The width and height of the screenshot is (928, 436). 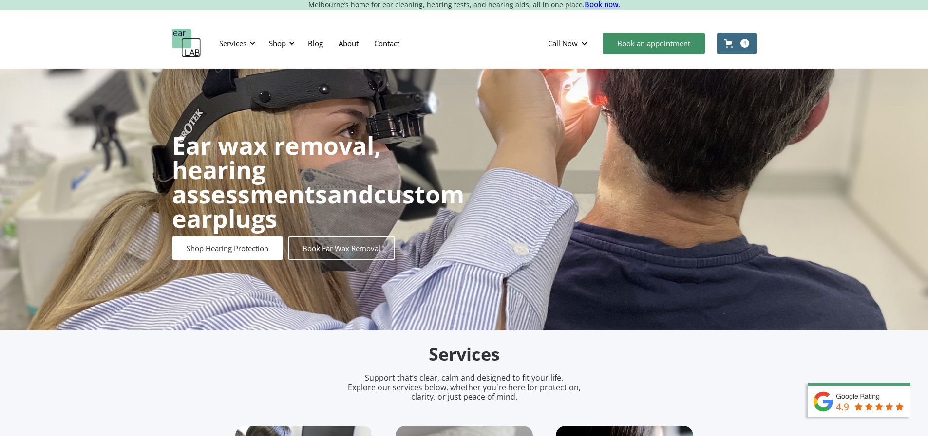 I want to click on h1: and, so click(x=318, y=182).